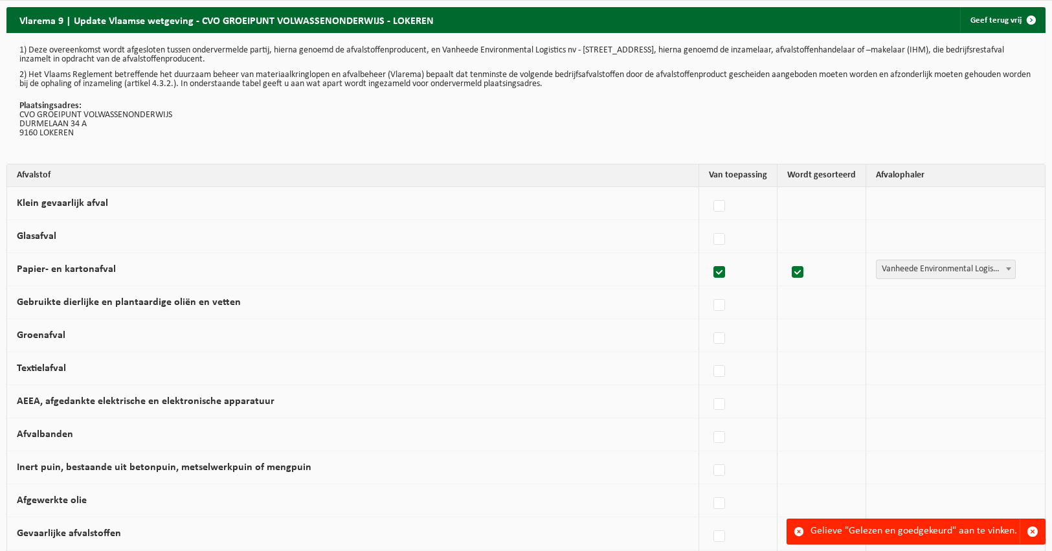  Describe the element at coordinates (69, 534) in the screenshot. I see `label: Gevaarlijke afvalstoffen` at that location.